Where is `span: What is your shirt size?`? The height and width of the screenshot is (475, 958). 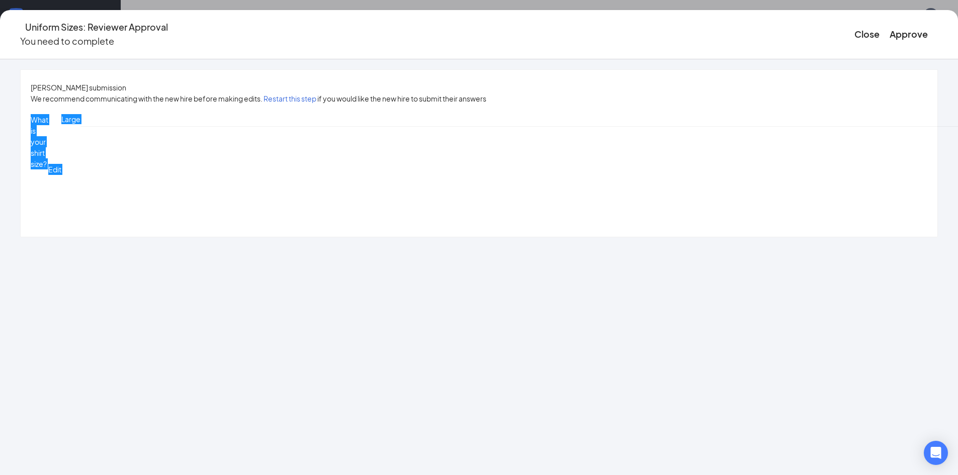
span: What is your shirt size? is located at coordinates (39, 170).